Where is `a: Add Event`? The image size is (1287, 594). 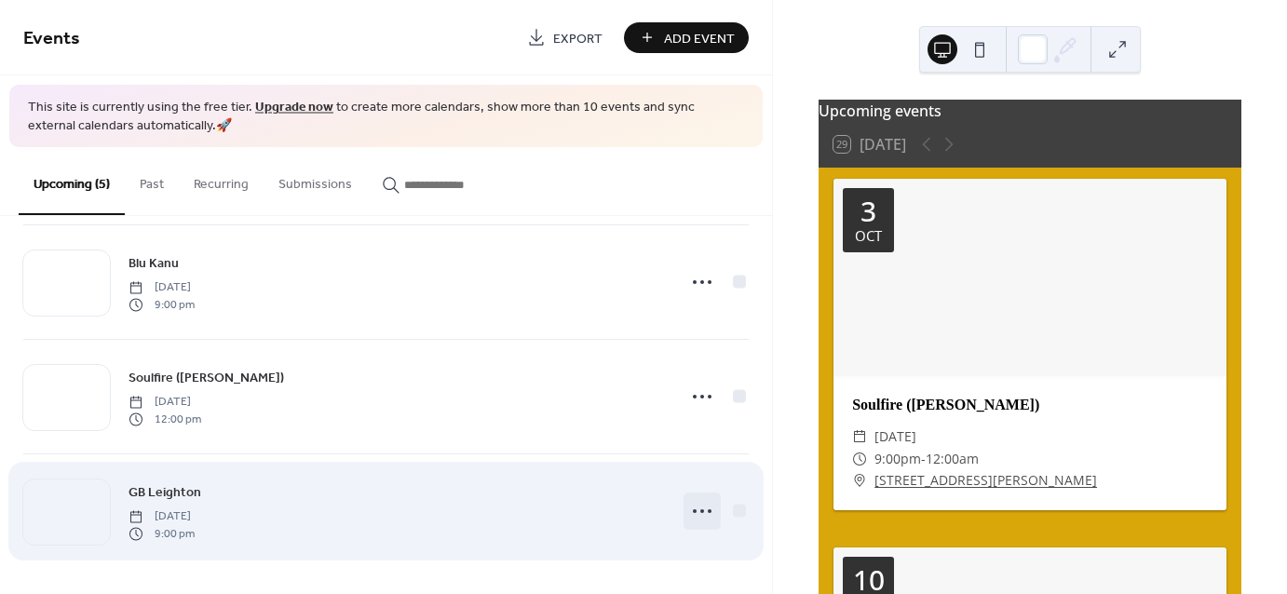
a: Add Event is located at coordinates (687, 37).